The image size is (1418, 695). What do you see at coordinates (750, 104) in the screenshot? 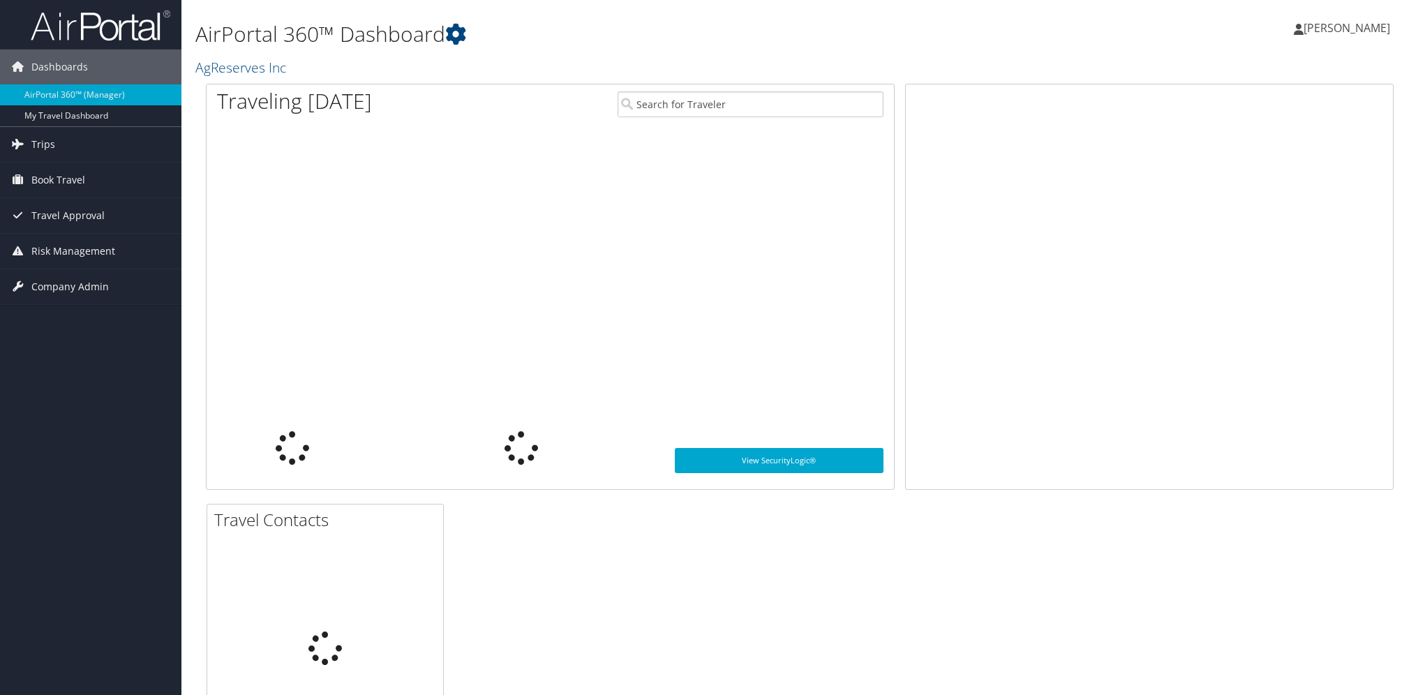
I see `input: Search for Traveler` at bounding box center [750, 104].